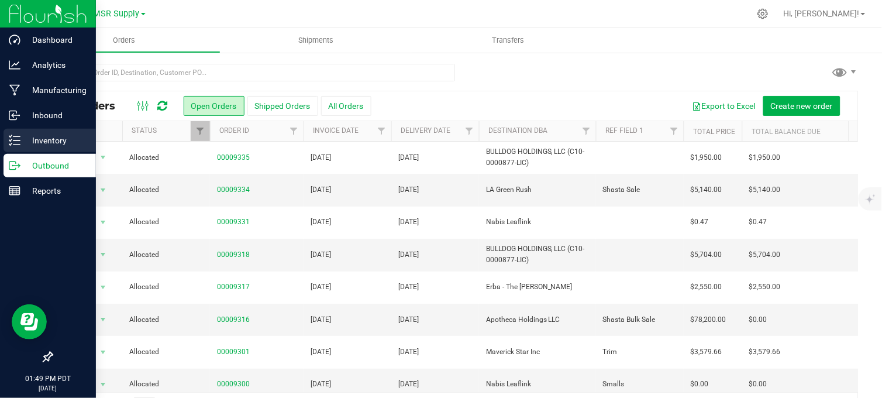 This screenshot has height=398, width=882. What do you see at coordinates (538, 190) in the screenshot?
I see `span: LA Green Rush` at bounding box center [538, 190].